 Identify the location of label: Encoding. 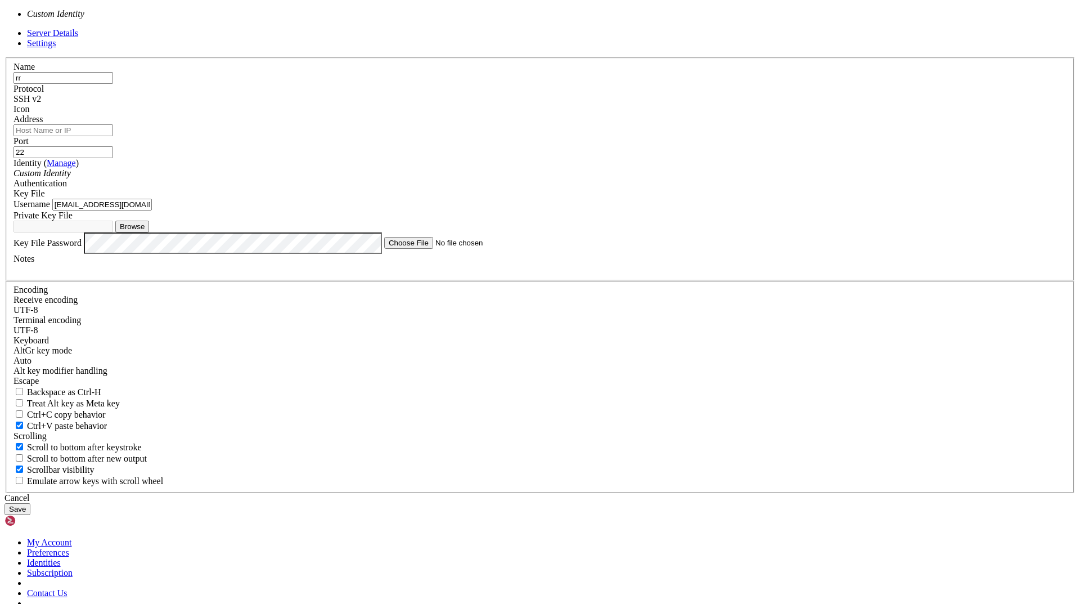
(30, 289).